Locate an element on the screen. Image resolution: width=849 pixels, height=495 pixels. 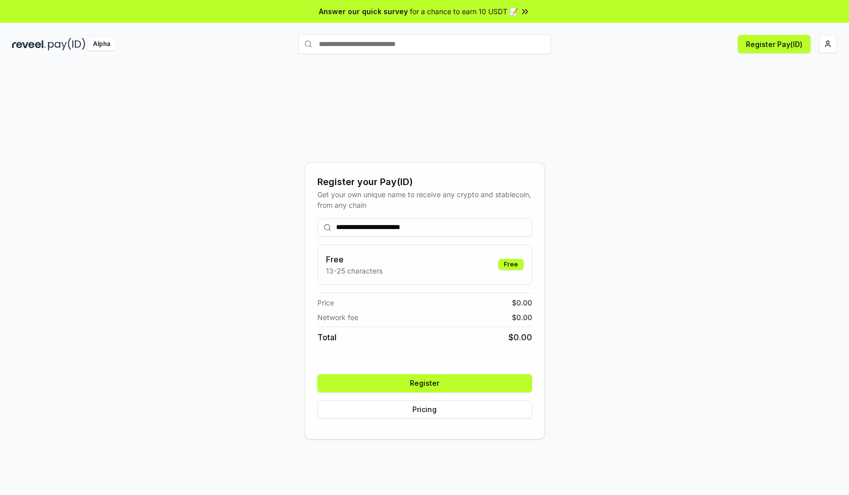
span: Answer our quick survey is located at coordinates (364, 11).